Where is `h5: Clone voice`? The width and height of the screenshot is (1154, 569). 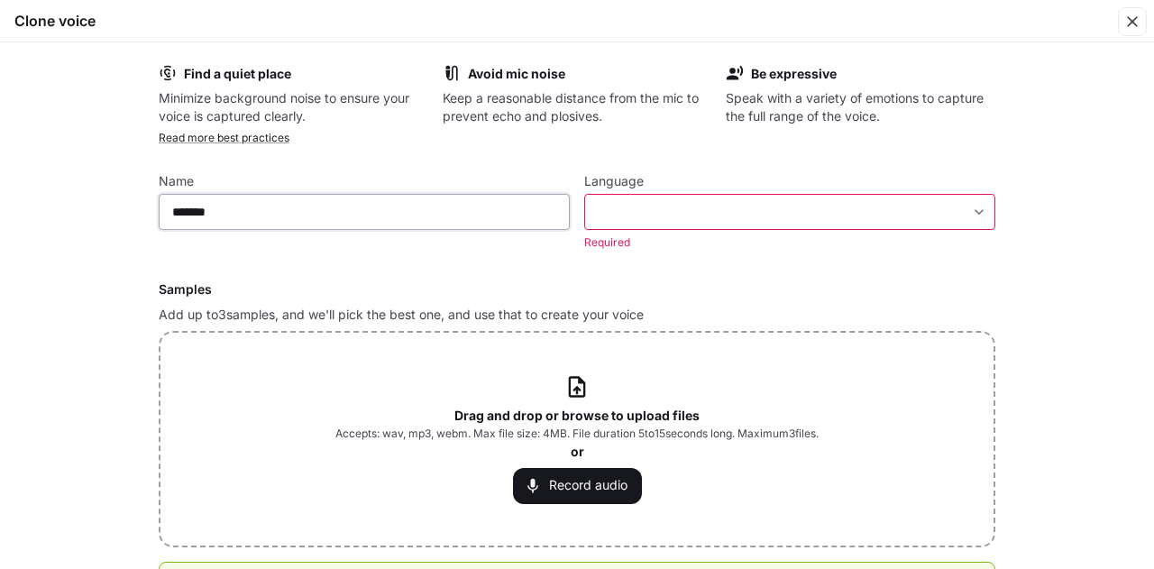
h5: Clone voice is located at coordinates (55, 21).